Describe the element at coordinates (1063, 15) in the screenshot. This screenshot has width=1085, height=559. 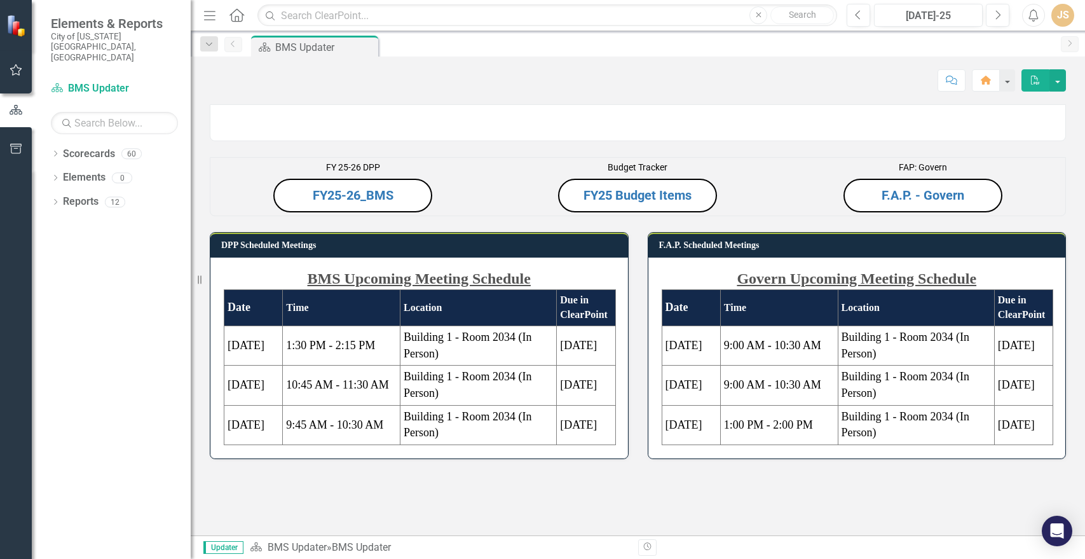
I see `div: JS` at that location.